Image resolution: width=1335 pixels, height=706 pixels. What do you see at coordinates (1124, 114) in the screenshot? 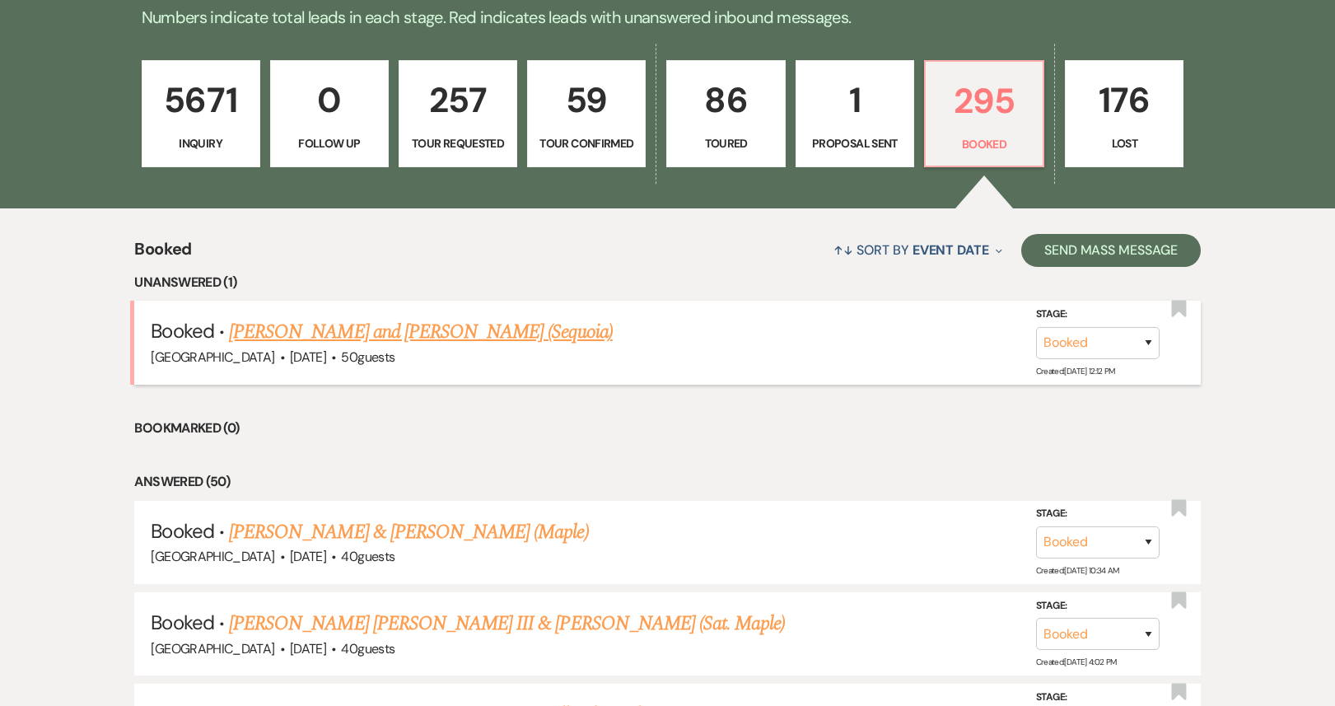
I see `a: 176Lost` at bounding box center [1124, 114].